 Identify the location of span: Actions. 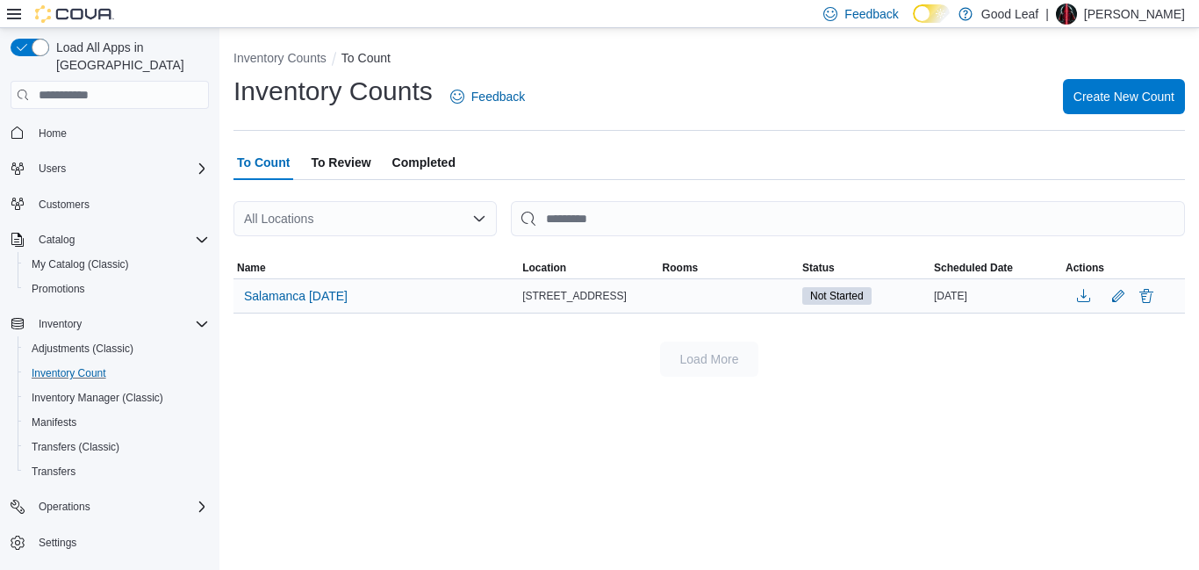
(1085, 268).